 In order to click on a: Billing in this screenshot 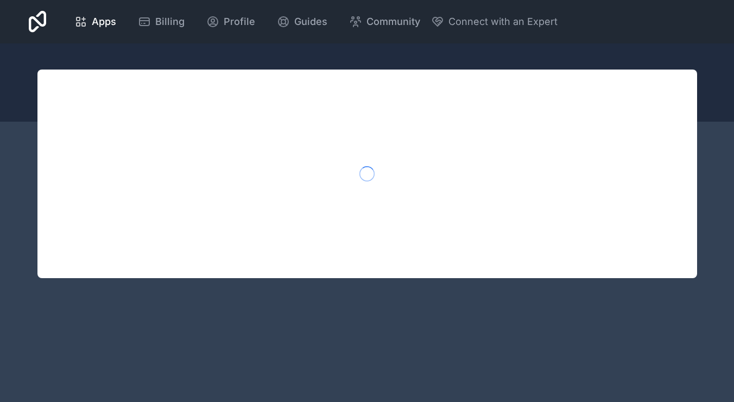, I will do `click(161, 22)`.